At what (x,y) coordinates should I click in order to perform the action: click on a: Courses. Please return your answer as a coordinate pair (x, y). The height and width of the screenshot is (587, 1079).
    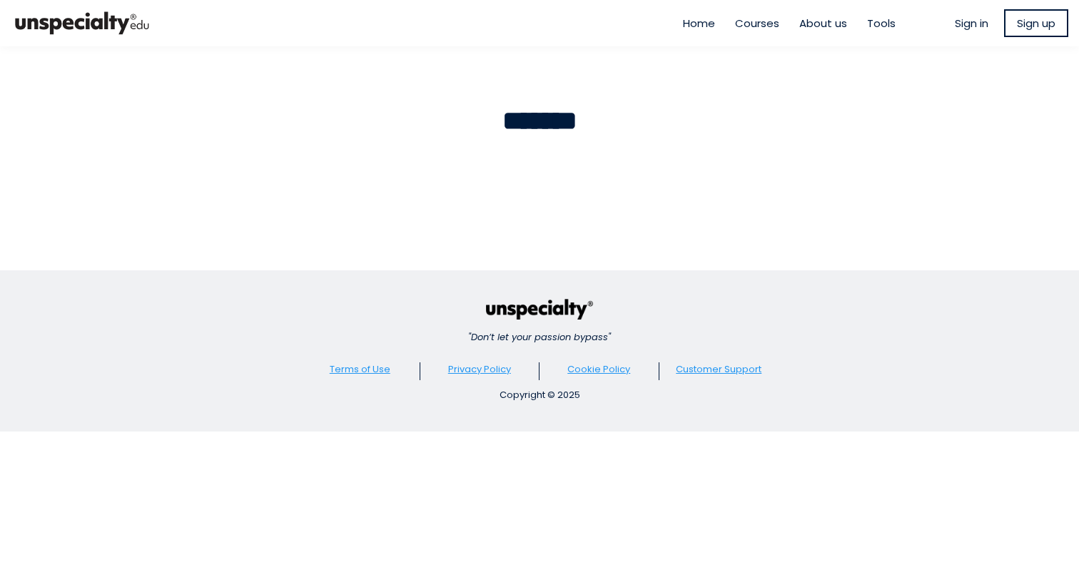
    Looking at the image, I should click on (757, 23).